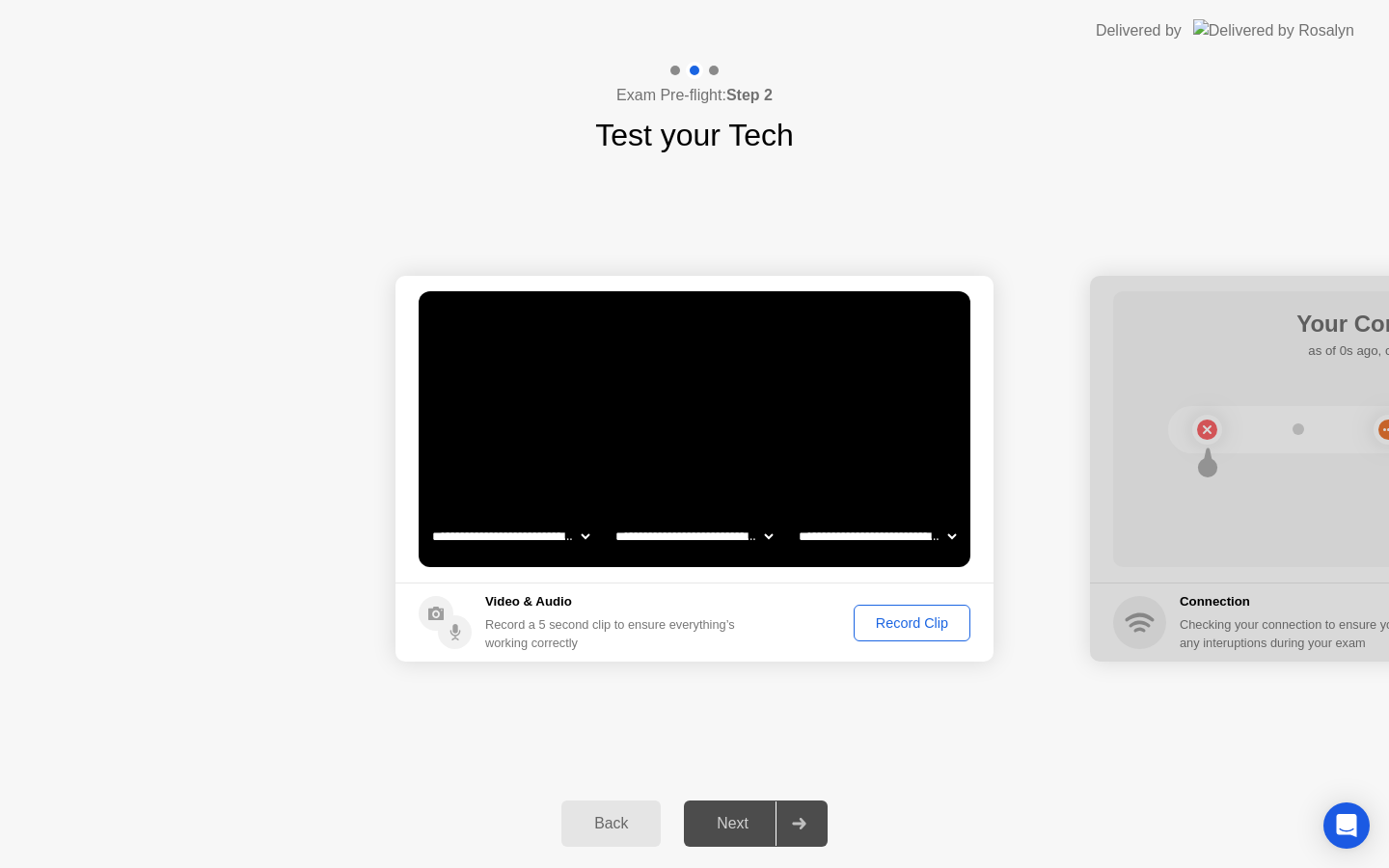  What do you see at coordinates (912, 623) in the screenshot?
I see `div: Record Clip` at bounding box center [912, 623].